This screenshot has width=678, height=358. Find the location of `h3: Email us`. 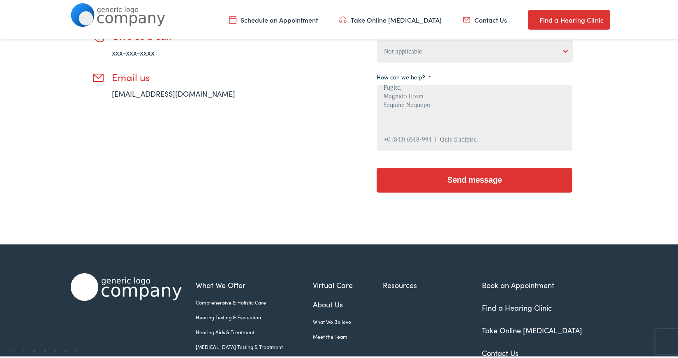

h3: Email us is located at coordinates (186, 75).